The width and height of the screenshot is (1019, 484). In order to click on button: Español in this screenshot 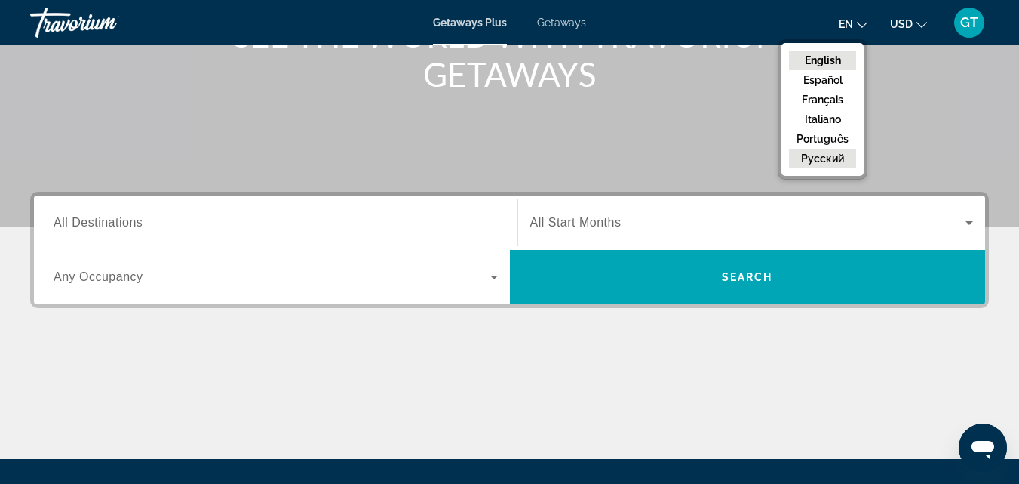, I will do `click(822, 80)`.